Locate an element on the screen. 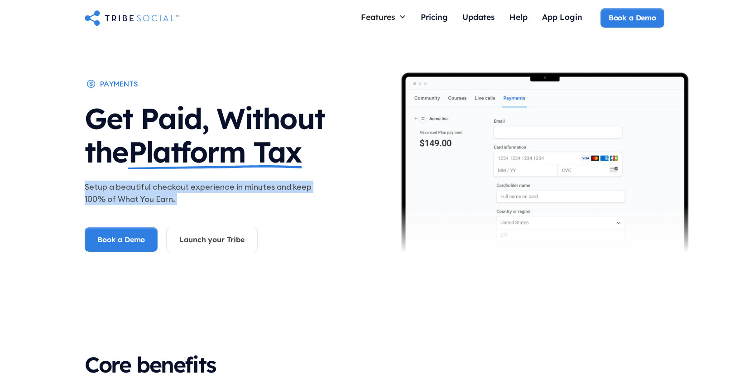 This screenshot has height=378, width=749. div: Updates is located at coordinates (479, 17).